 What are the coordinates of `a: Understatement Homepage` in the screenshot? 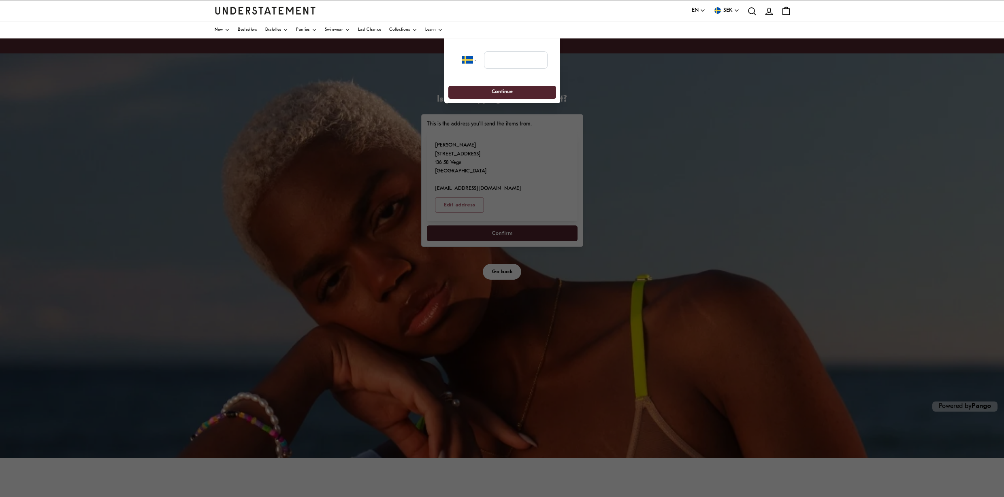 It's located at (265, 11).